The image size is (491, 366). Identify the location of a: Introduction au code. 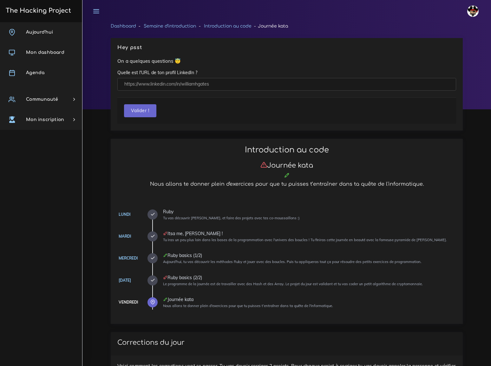
(228, 26).